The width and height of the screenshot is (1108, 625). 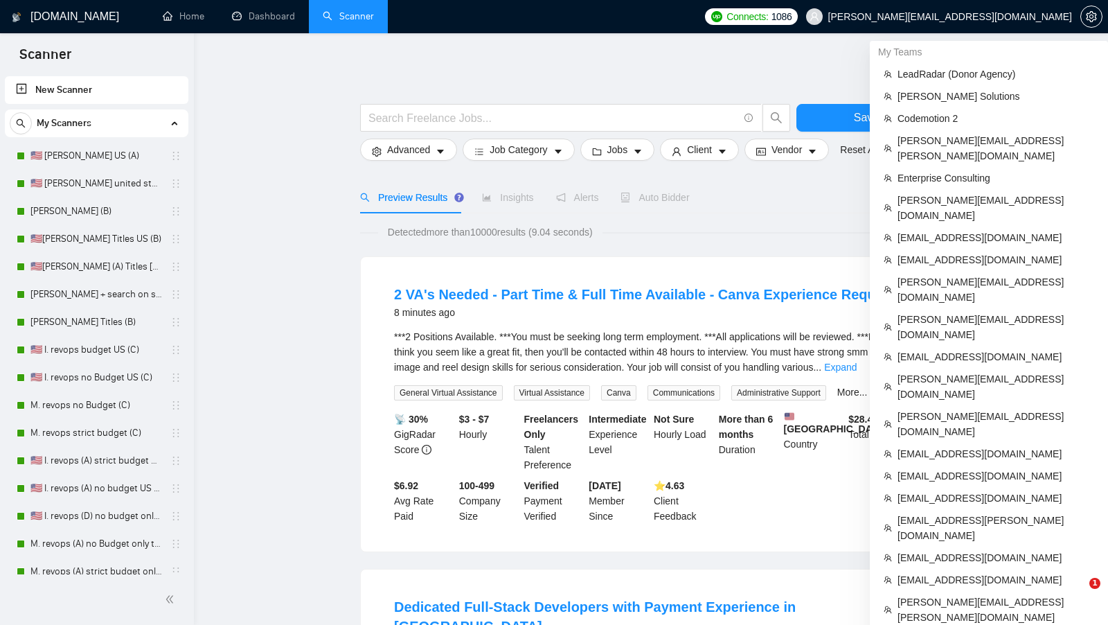 I want to click on a: Expand, so click(x=840, y=367).